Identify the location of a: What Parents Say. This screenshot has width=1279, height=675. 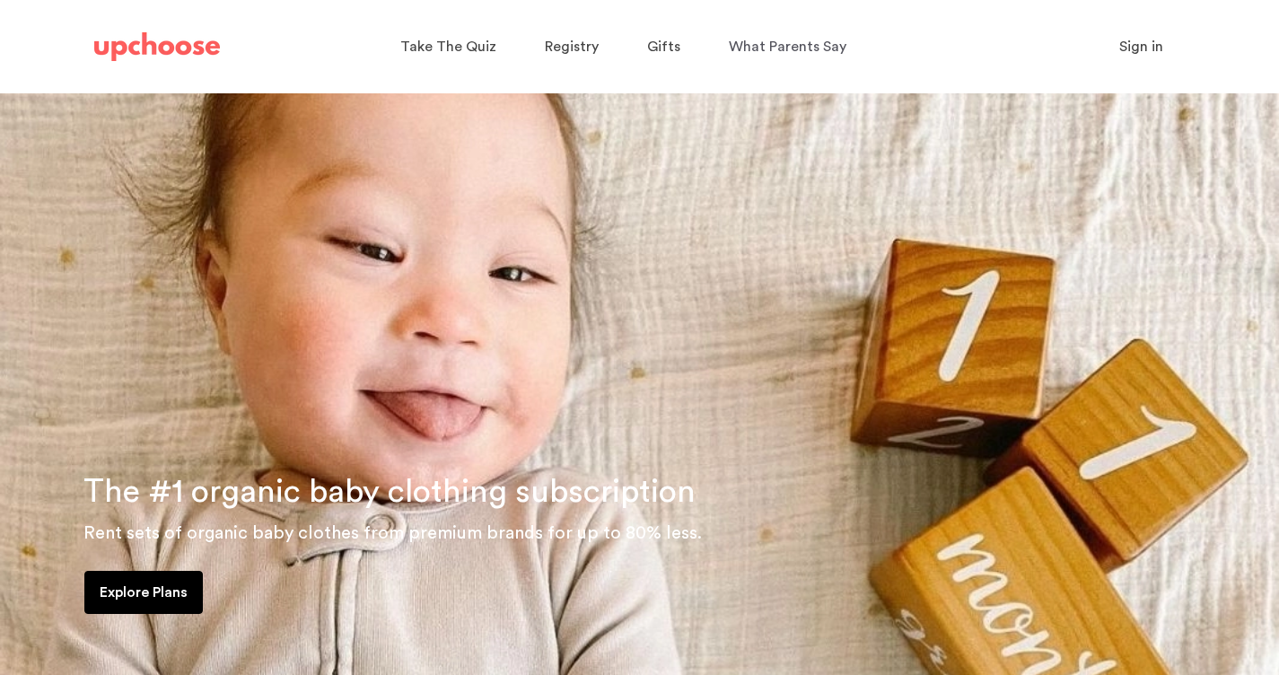
(790, 47).